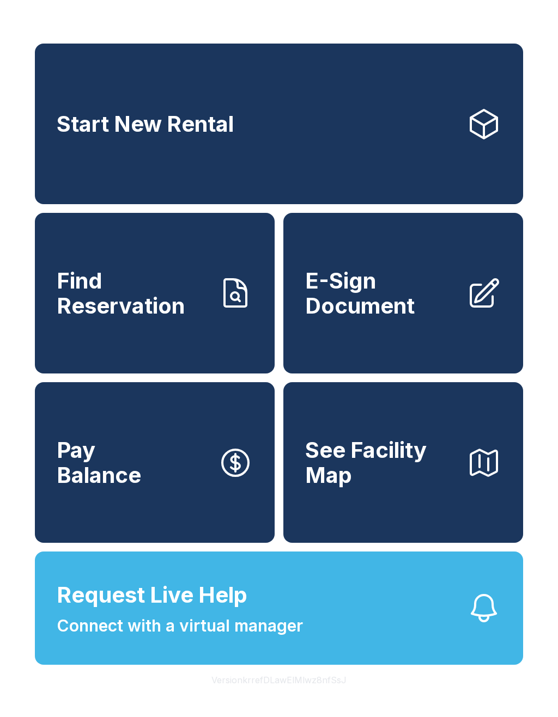  What do you see at coordinates (152, 595) in the screenshot?
I see `span: Request Live Help` at bounding box center [152, 595].